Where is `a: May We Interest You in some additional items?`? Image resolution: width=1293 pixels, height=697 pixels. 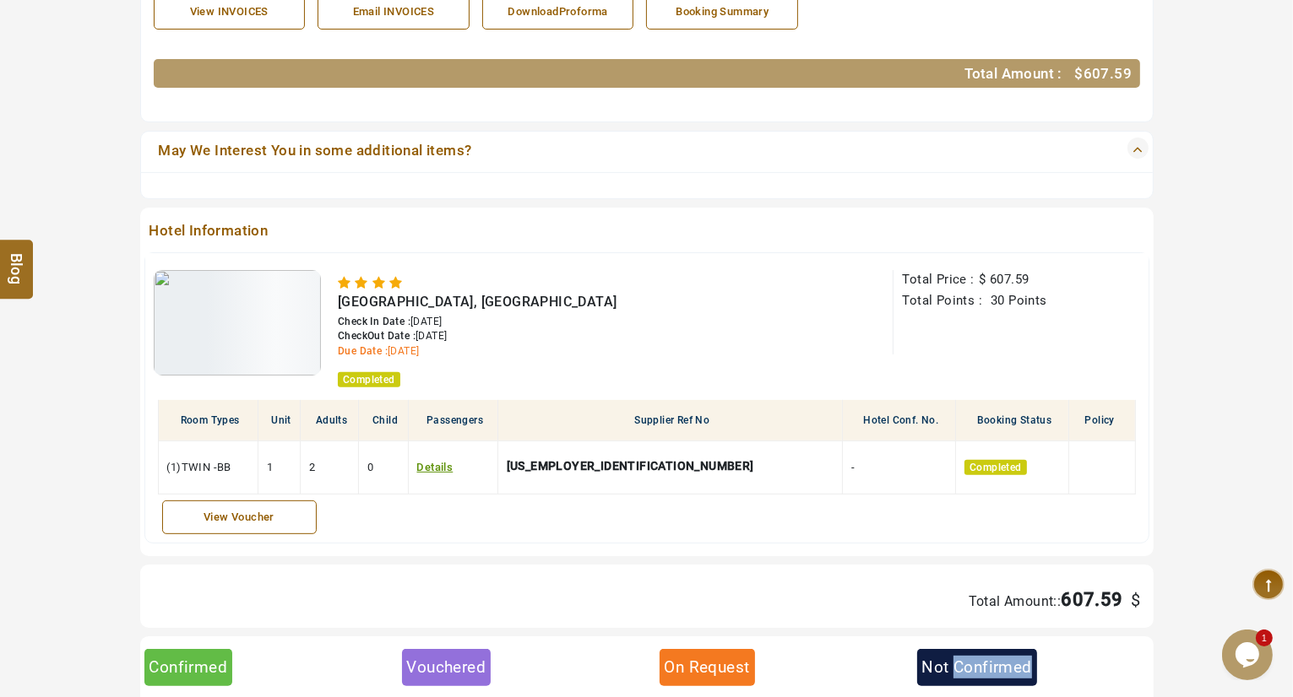 a: May We Interest You in some additional items? is located at coordinates (597, 152).